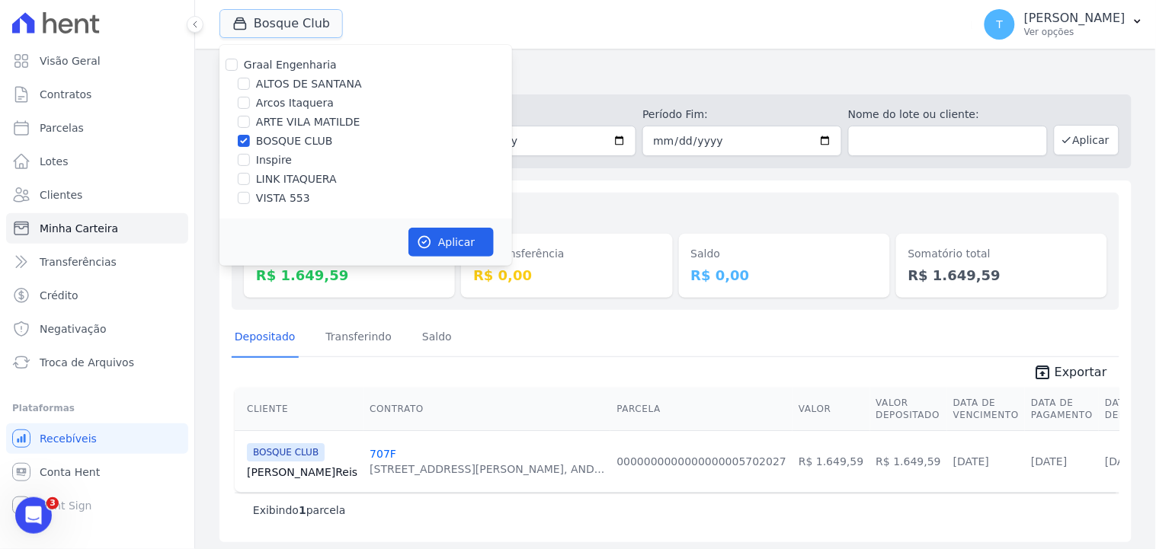  Describe the element at coordinates (59, 296) in the screenshot. I see `span: Crédito` at that location.